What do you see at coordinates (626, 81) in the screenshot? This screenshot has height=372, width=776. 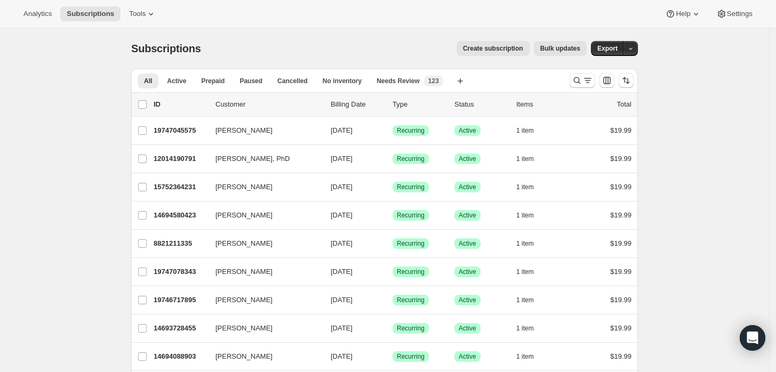 I see `button: Sort the results` at bounding box center [626, 81].